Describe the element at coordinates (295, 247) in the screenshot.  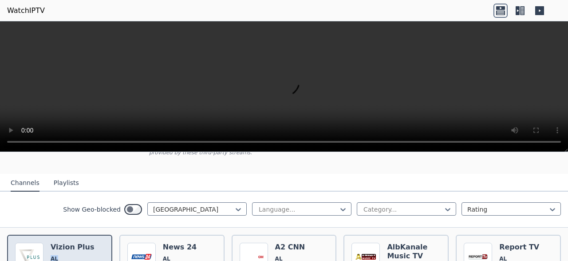
I see `h6: A2 CNN` at that location.